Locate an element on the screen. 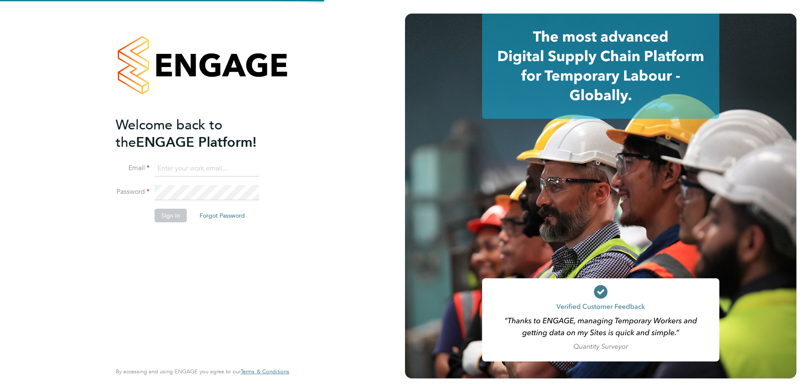 The image size is (810, 392). span: Welcome back to the is located at coordinates (169, 133).